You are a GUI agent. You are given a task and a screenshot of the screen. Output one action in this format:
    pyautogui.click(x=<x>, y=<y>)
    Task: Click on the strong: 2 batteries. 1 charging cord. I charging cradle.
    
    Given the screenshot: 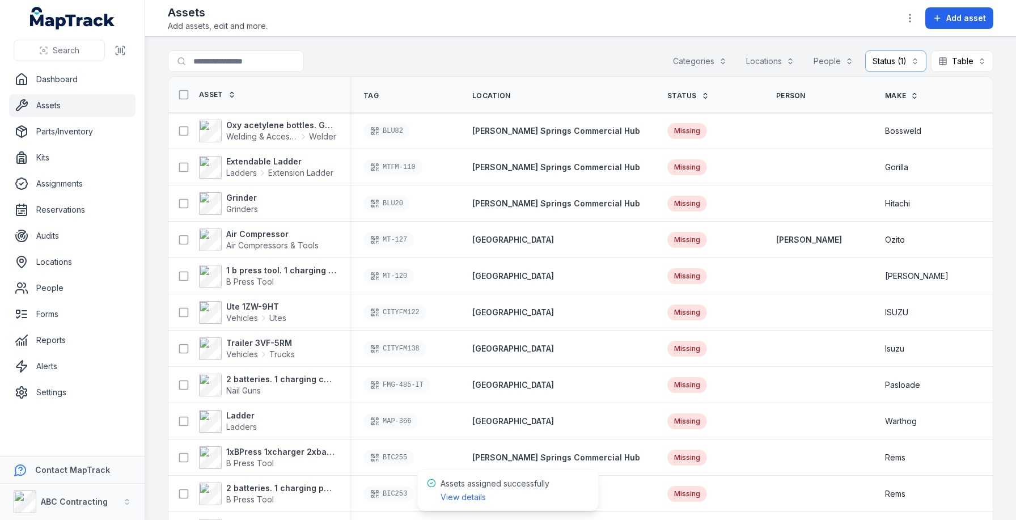 What is the action you would take?
    pyautogui.click(x=281, y=379)
    